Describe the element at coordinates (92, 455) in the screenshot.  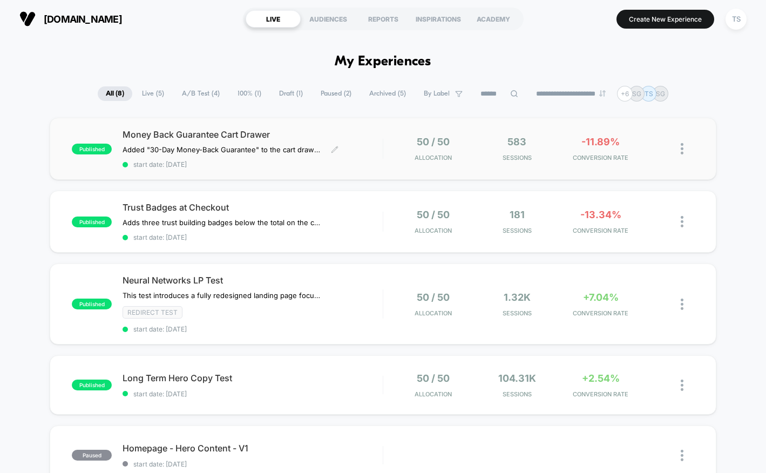
I see `span: paused` at that location.